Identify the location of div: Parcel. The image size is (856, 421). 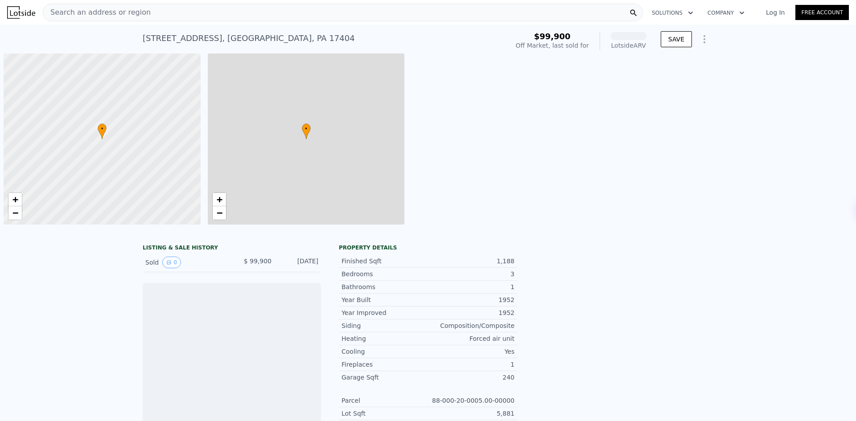
(385, 401).